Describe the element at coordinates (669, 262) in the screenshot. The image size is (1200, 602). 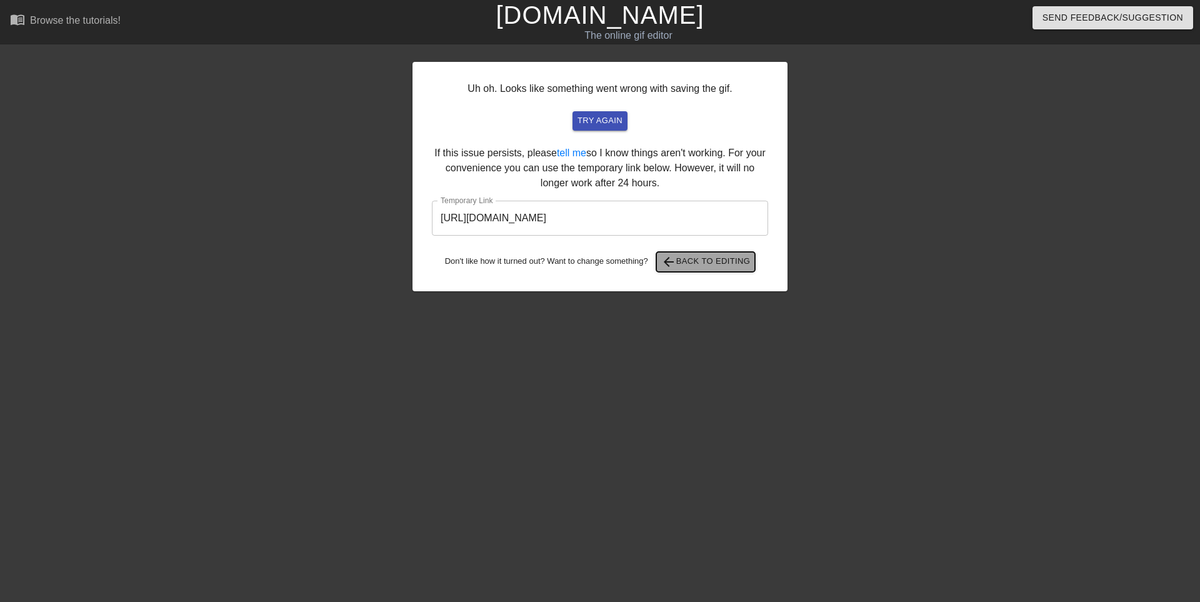
I see `span: arrow_back` at that location.